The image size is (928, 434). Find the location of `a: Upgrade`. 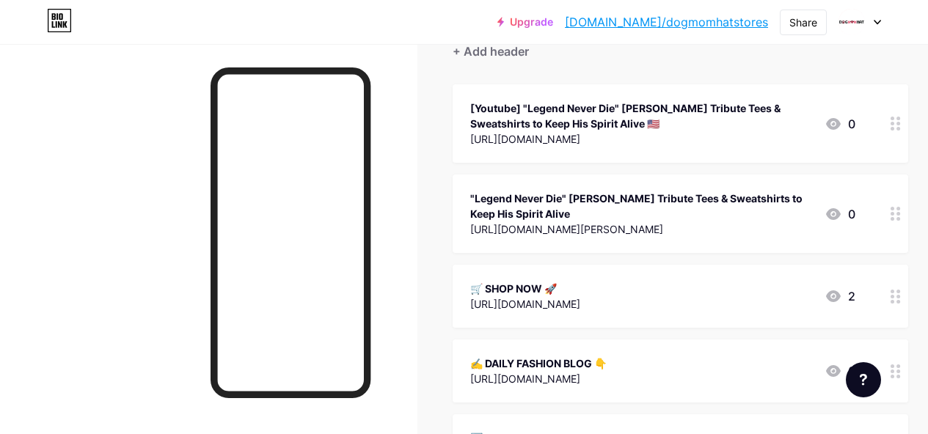

a: Upgrade is located at coordinates (525, 22).